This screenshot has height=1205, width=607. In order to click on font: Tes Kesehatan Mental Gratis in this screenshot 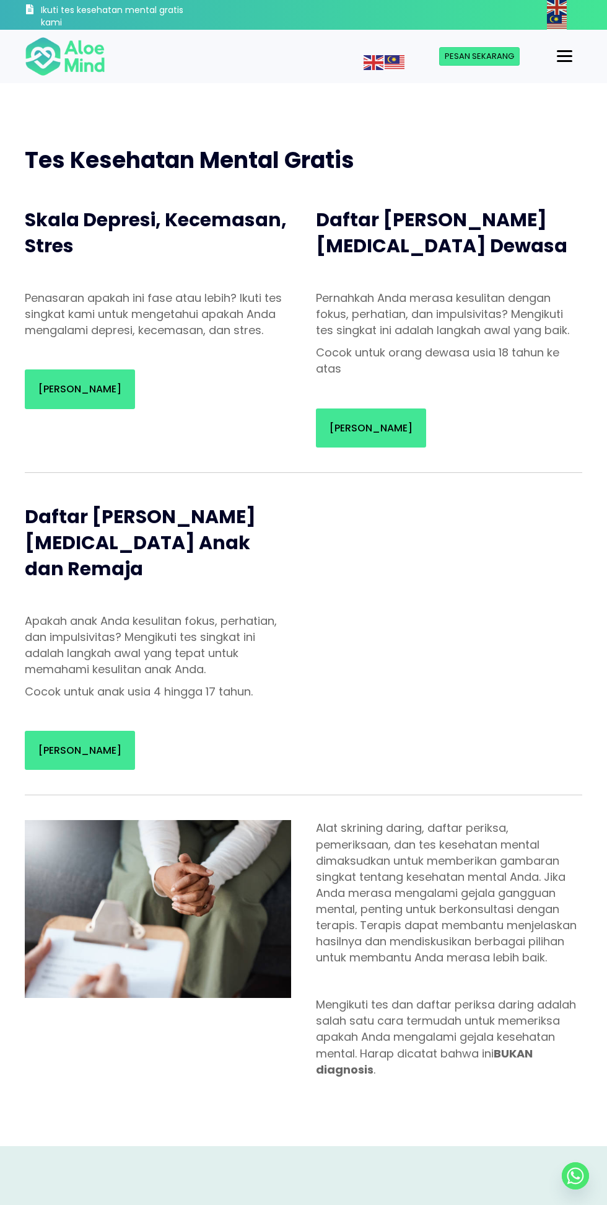, I will do `click(190, 160)`.